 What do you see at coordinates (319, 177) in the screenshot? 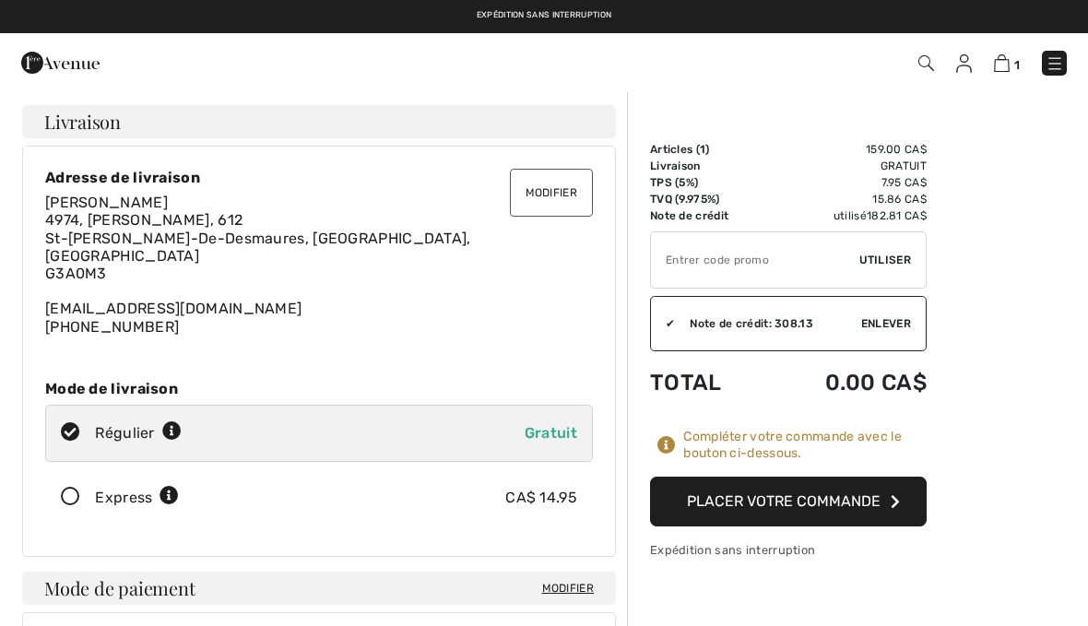
I see `div: Adresse de livraison` at bounding box center [319, 177].